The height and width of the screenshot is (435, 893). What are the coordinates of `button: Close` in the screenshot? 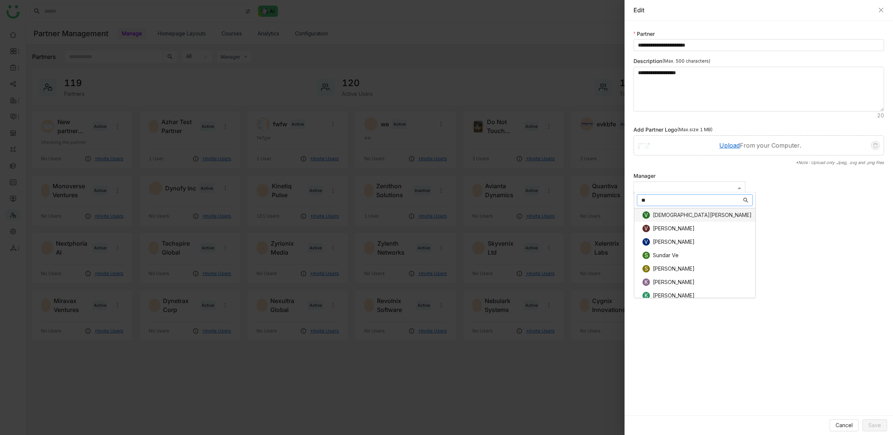 It's located at (881, 10).